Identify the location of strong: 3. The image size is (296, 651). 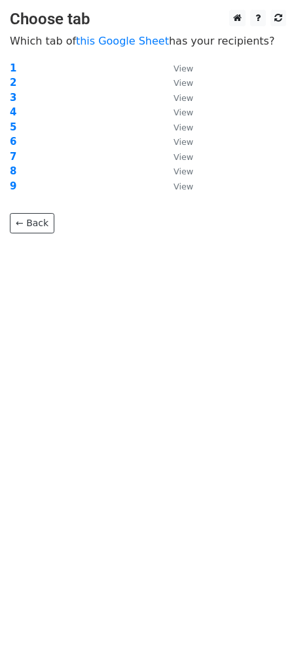
(13, 98).